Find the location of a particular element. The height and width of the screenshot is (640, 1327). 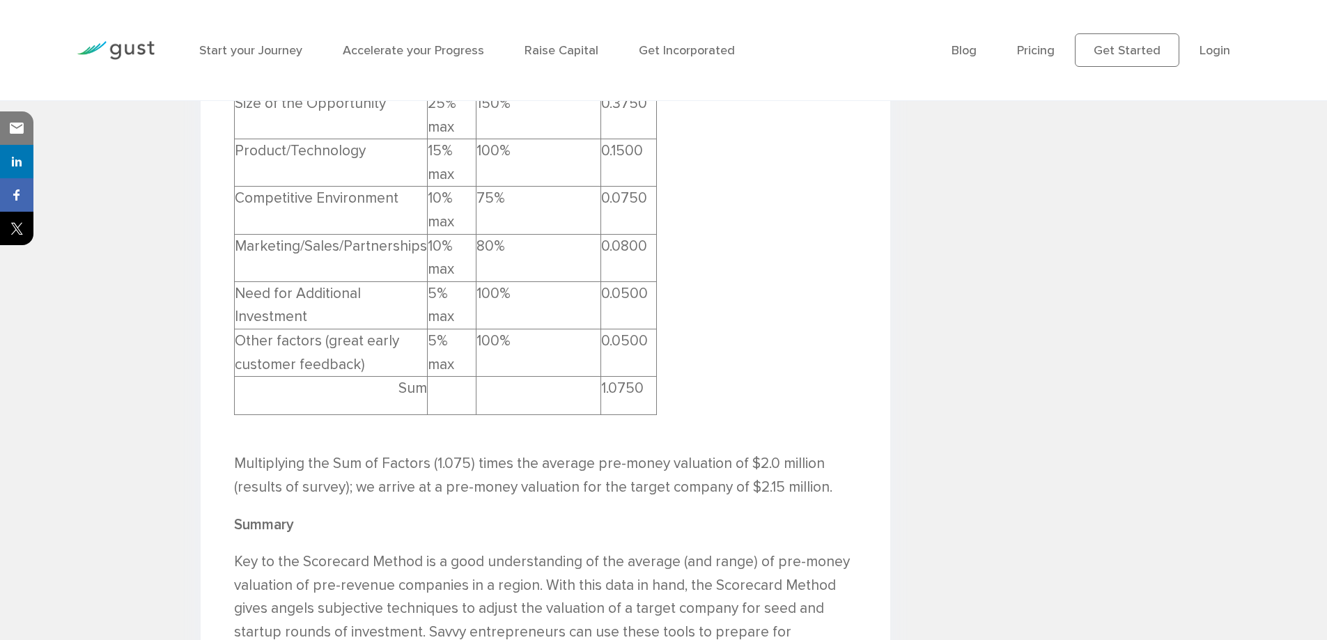

td: Product/Technology is located at coordinates (330, 163).